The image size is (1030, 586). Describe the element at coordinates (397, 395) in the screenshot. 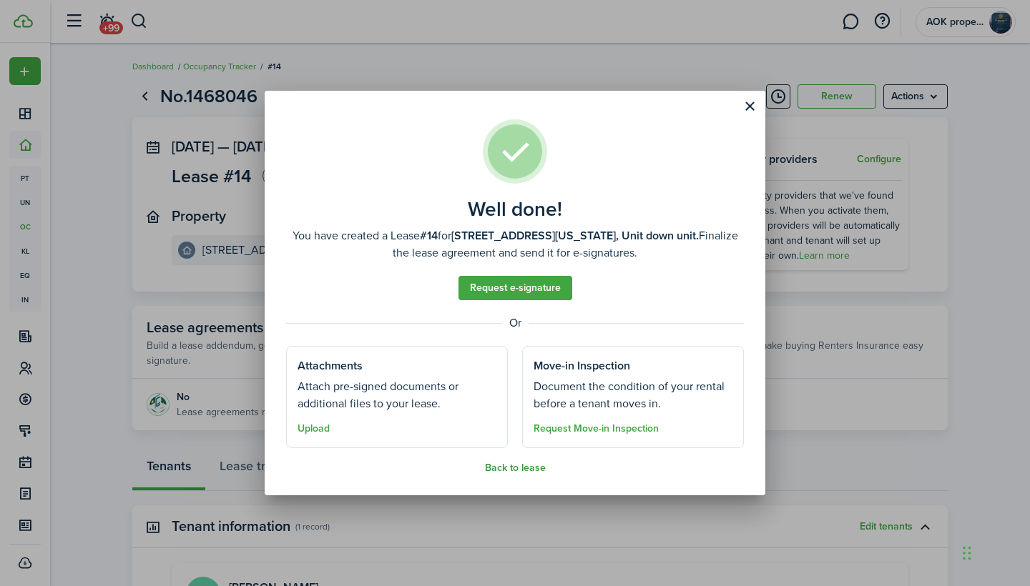

I see `well-done-section-description: Attach pre-signed documents or additional files to your lease.` at that location.